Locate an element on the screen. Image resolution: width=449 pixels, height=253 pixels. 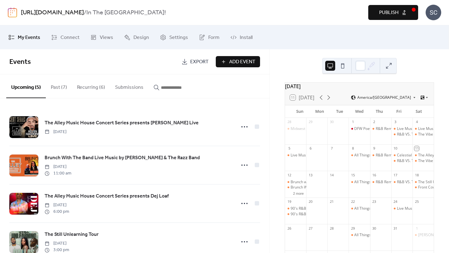
div: 23 is located at coordinates (374, 202).